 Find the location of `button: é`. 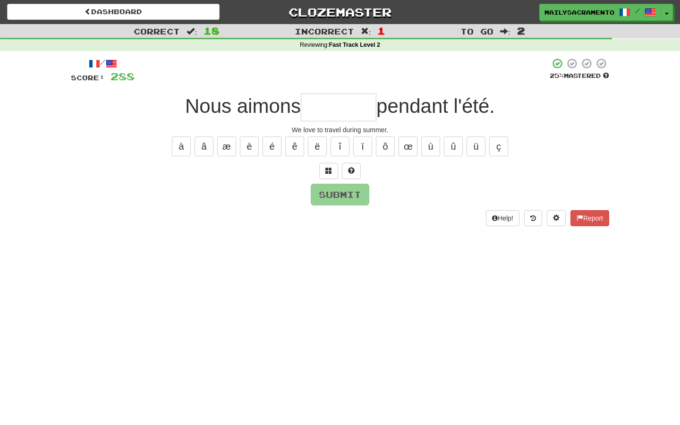

button: é is located at coordinates (272, 146).